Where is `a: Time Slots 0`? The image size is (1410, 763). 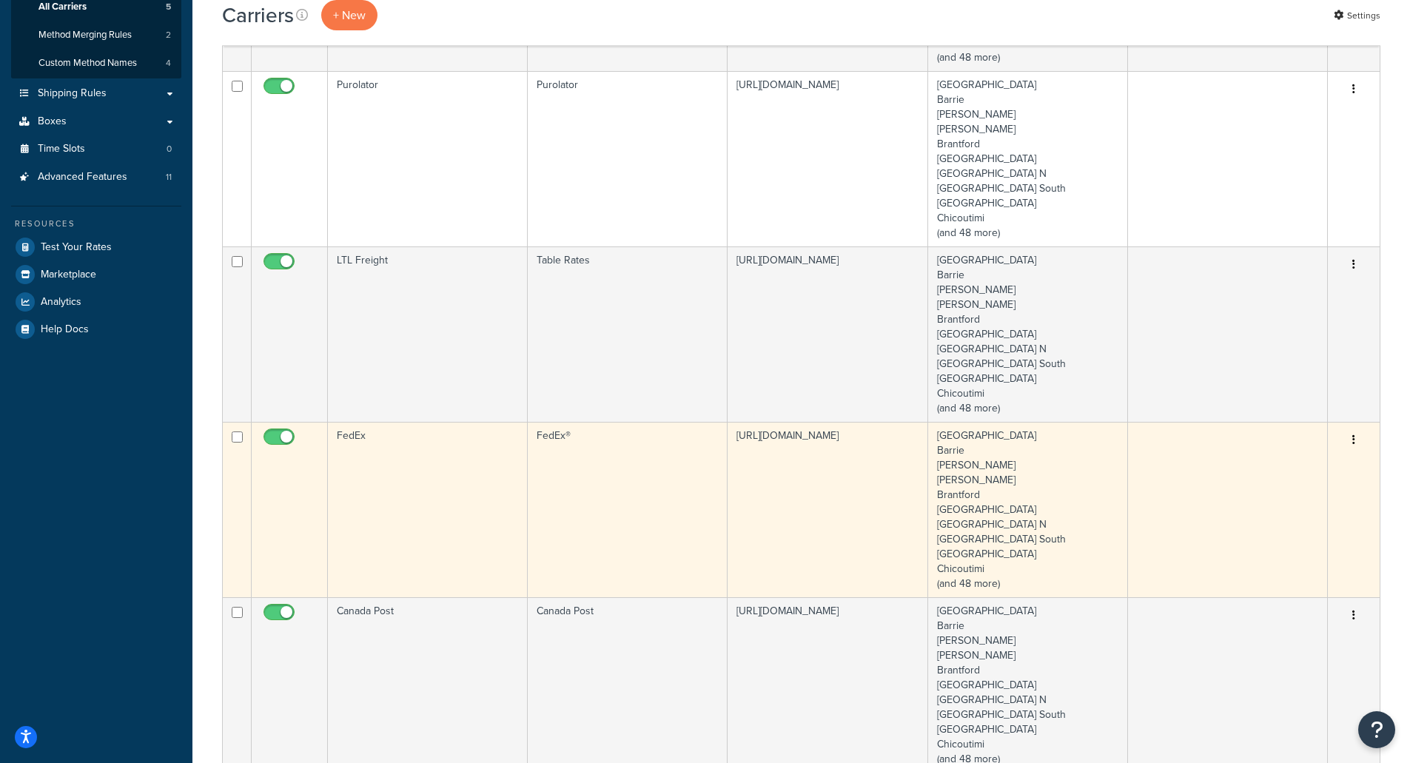 a: Time Slots 0 is located at coordinates (96, 149).